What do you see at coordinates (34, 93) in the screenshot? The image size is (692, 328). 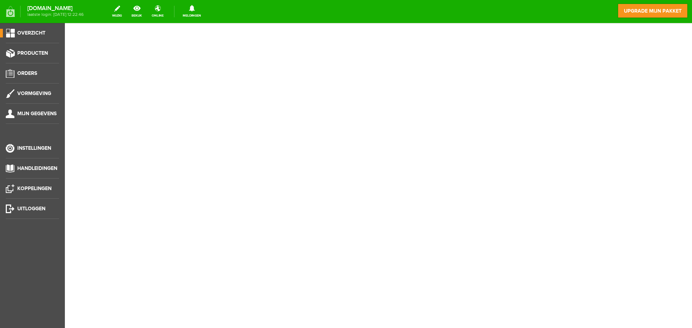 I see `span: Vormgeving` at bounding box center [34, 93].